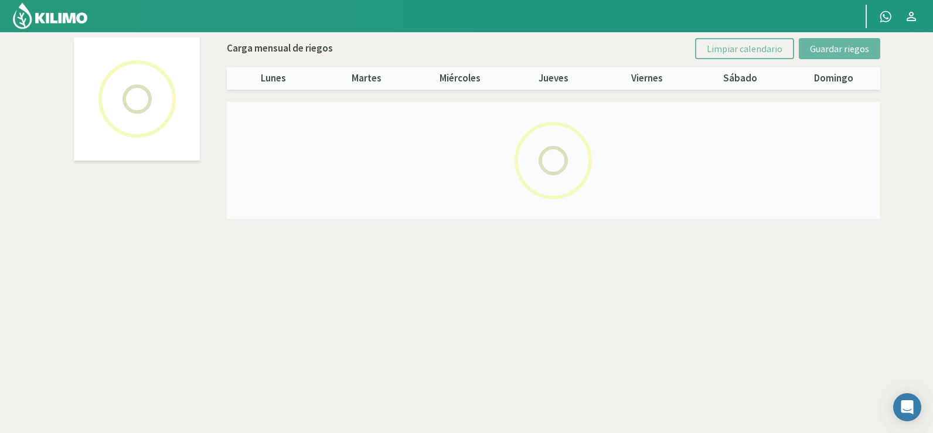 The width and height of the screenshot is (933, 433). What do you see at coordinates (907, 407) in the screenshot?
I see `div: Open Intercom Messenger` at bounding box center [907, 407].